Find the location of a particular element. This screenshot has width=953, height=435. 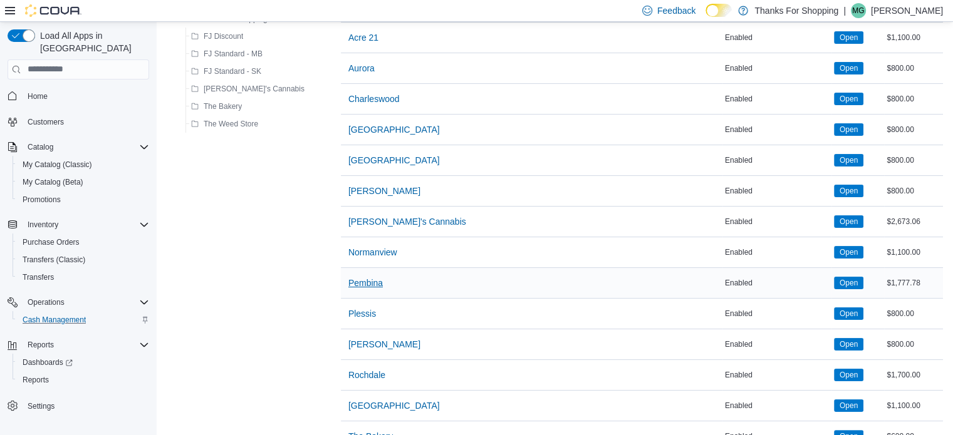

div: $1,100.00 is located at coordinates (913, 38).